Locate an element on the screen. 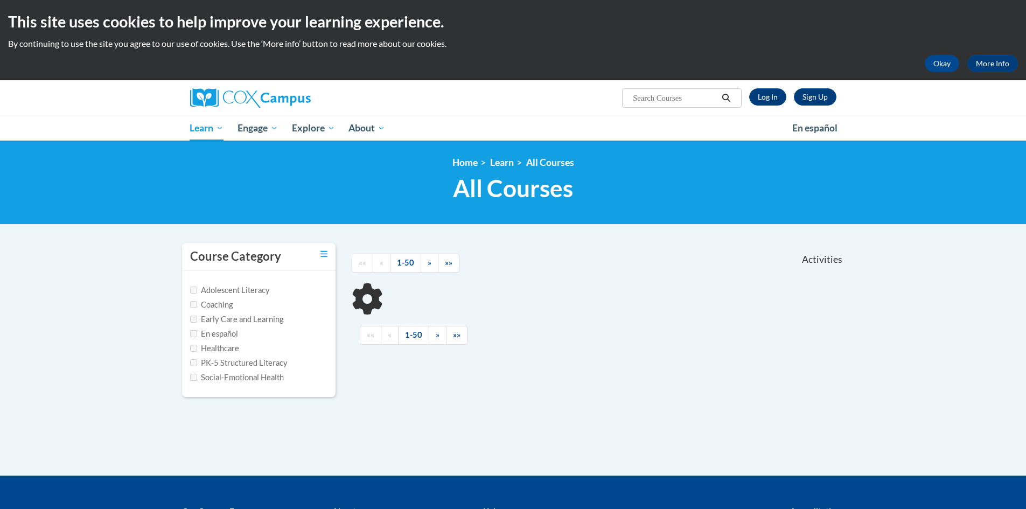 The image size is (1026, 509). a: Home is located at coordinates (465, 162).